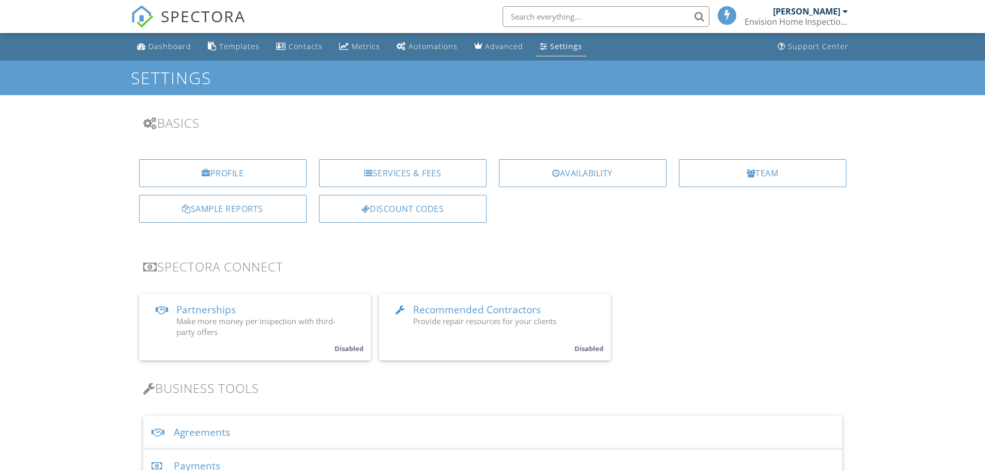  Describe the element at coordinates (142, 17) in the screenshot. I see `img: The Best Home Inspection Software - Spectora` at that location.